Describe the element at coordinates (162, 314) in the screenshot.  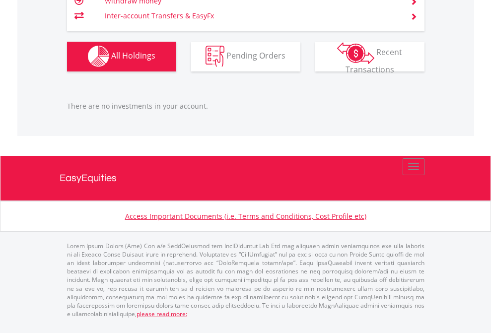
I see `a: please read more:` at that location.